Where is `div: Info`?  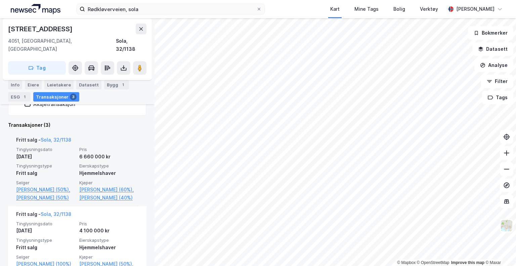
div: Info is located at coordinates (15, 85).